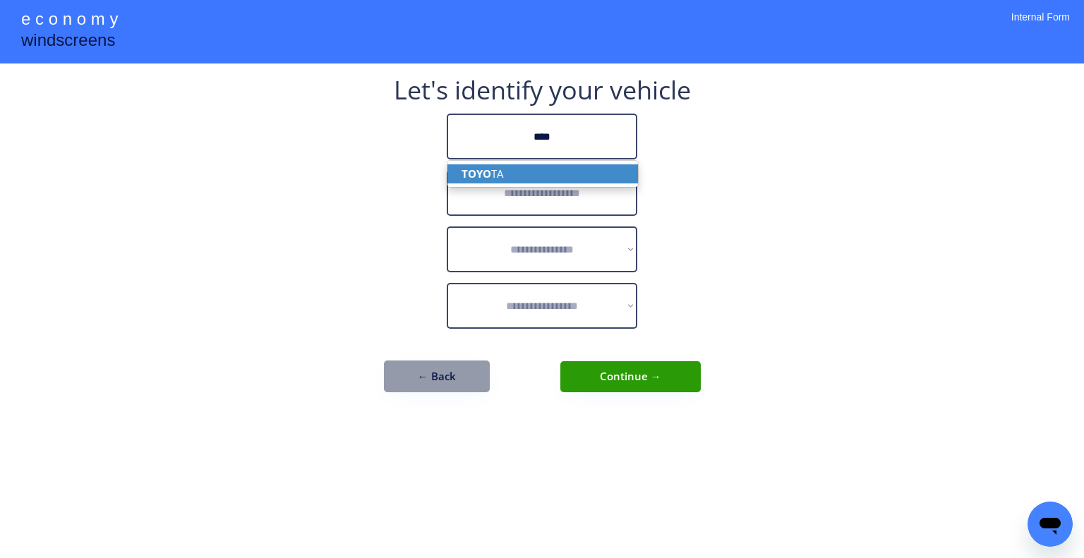 This screenshot has width=1084, height=558. What do you see at coordinates (69, 20) in the screenshot?
I see `div: e c o n o m y` at bounding box center [69, 20].